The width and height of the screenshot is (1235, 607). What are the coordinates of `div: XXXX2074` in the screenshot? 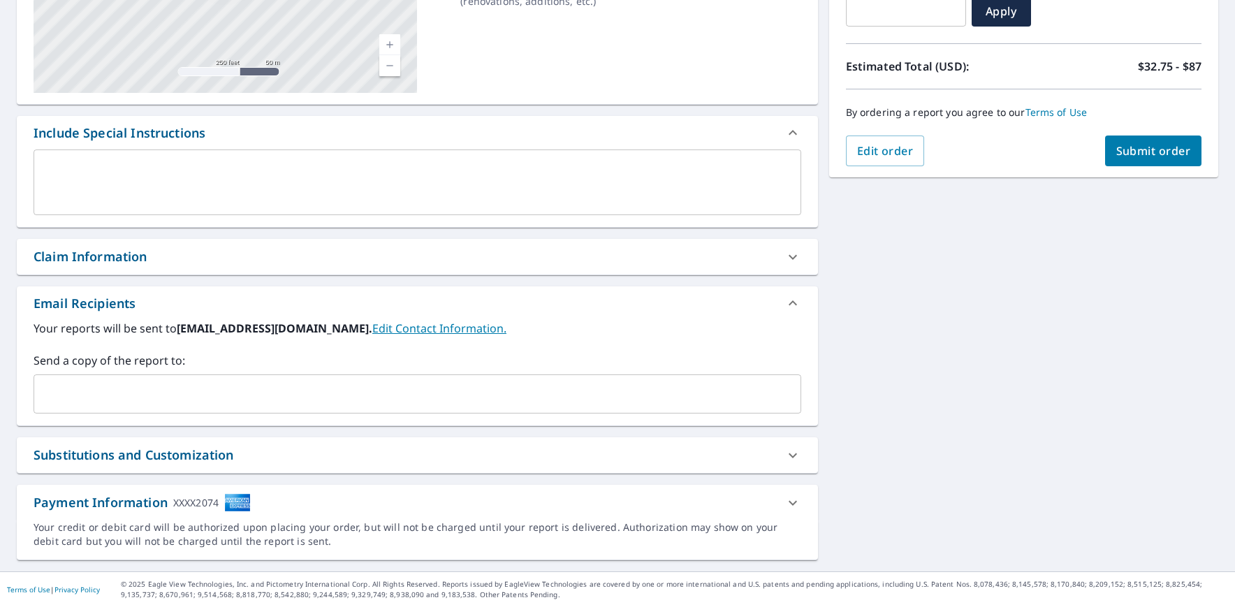 It's located at (196, 502).